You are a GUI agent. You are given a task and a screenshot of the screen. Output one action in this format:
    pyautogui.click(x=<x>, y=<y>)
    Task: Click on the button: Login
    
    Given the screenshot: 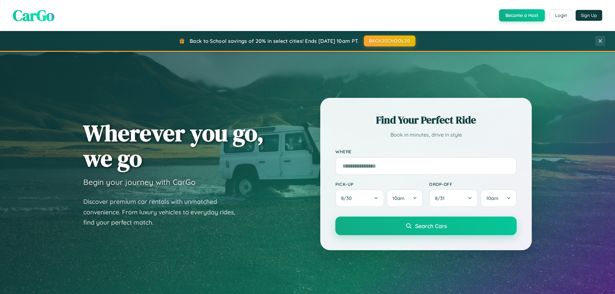 What is the action you would take?
    pyautogui.click(x=561, y=15)
    